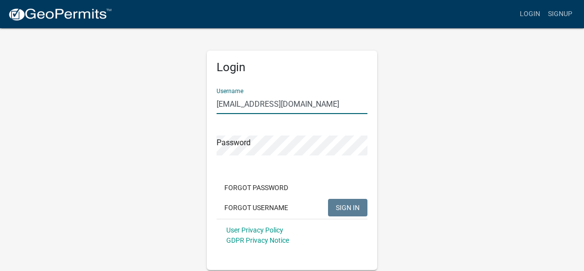  I want to click on span: SIGN IN, so click(348, 207).